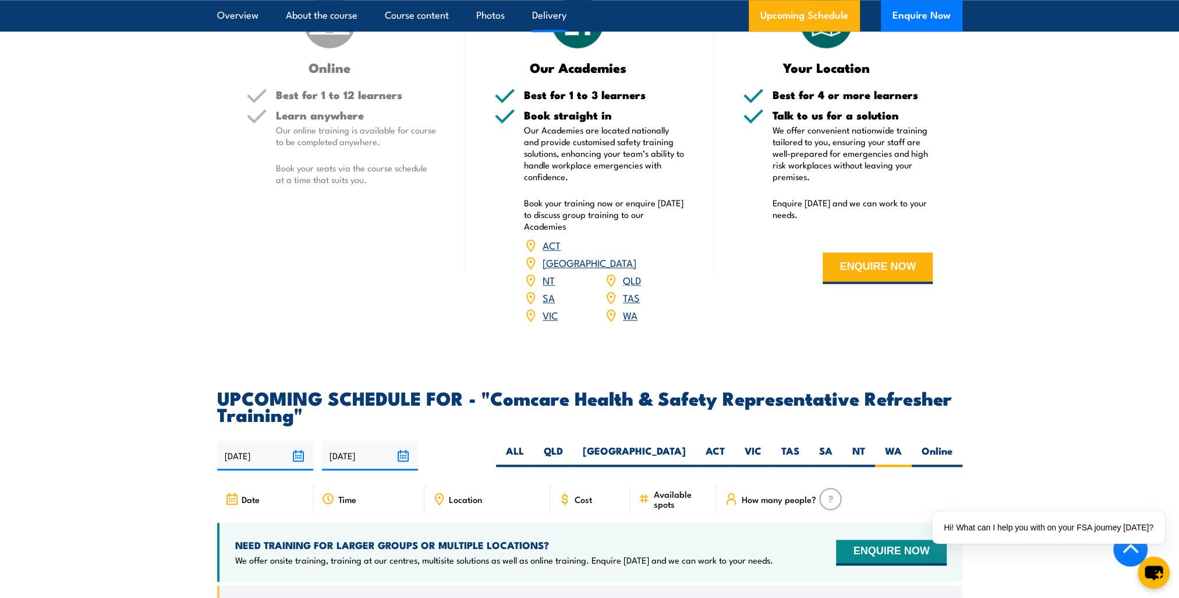 Image resolution: width=1179 pixels, height=598 pixels. Describe the element at coordinates (631, 297) in the screenshot. I see `a: TAS` at that location.